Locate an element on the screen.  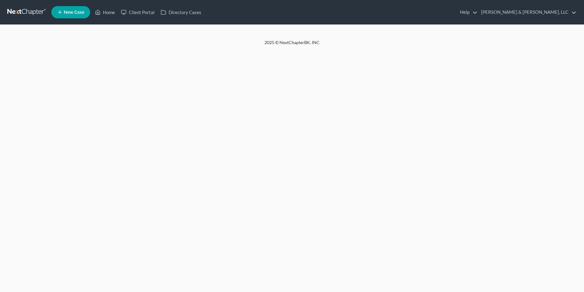
div: 2025 © NextChapterBK, INC is located at coordinates (292, 45).